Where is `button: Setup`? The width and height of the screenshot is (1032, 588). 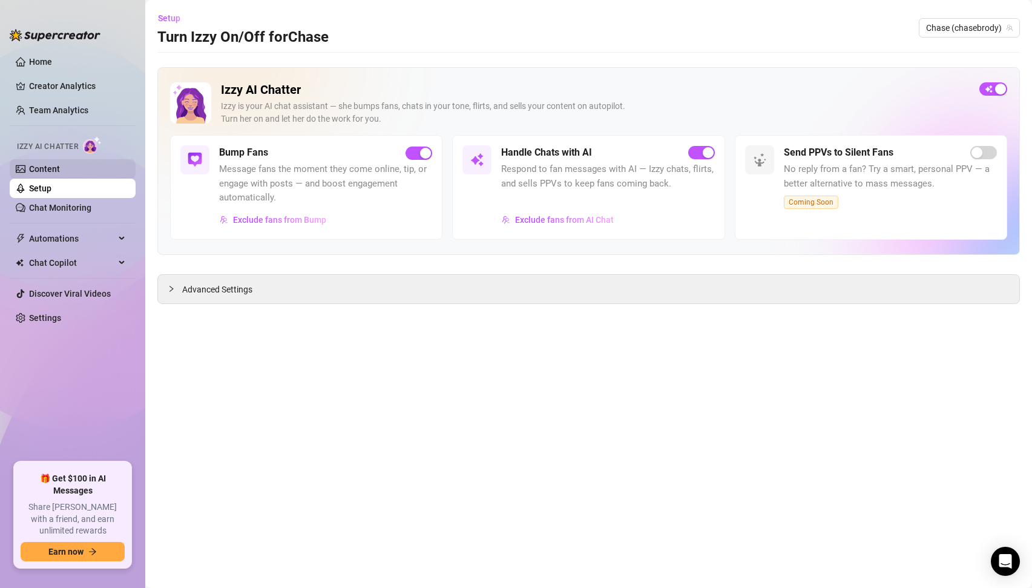
button: Setup is located at coordinates (174, 18).